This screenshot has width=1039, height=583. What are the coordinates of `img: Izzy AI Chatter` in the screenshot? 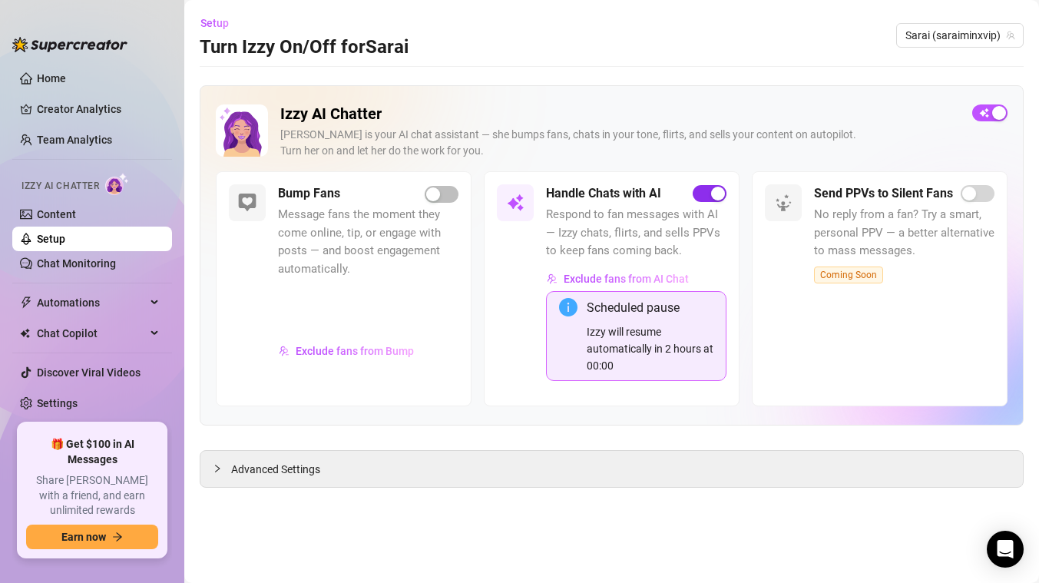 It's located at (242, 130).